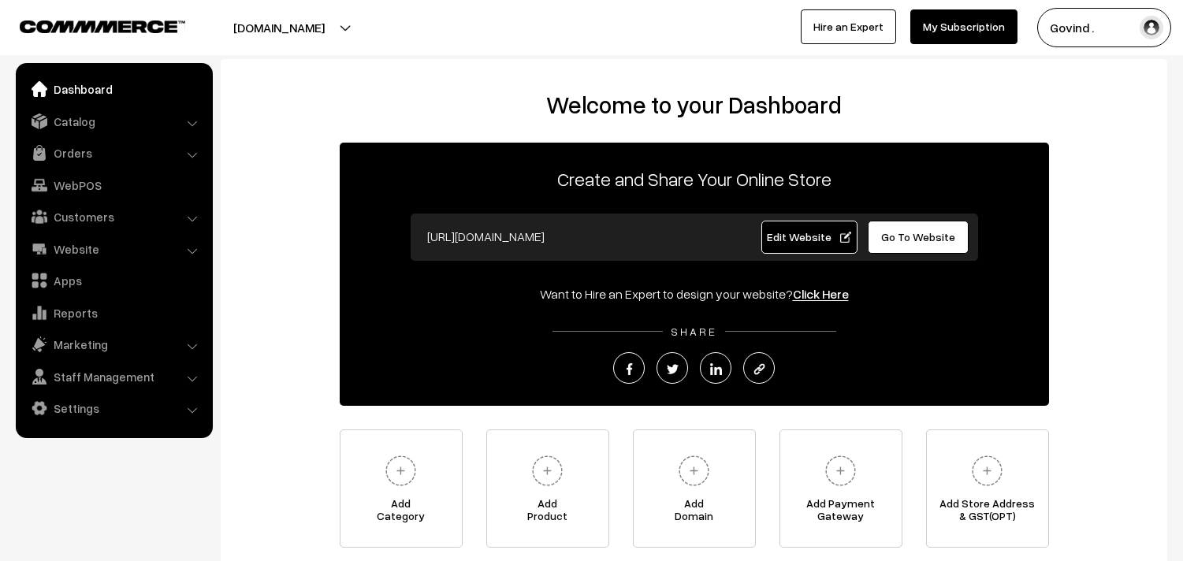 The image size is (1183, 561). What do you see at coordinates (820, 294) in the screenshot?
I see `a: Click Here` at bounding box center [820, 294].